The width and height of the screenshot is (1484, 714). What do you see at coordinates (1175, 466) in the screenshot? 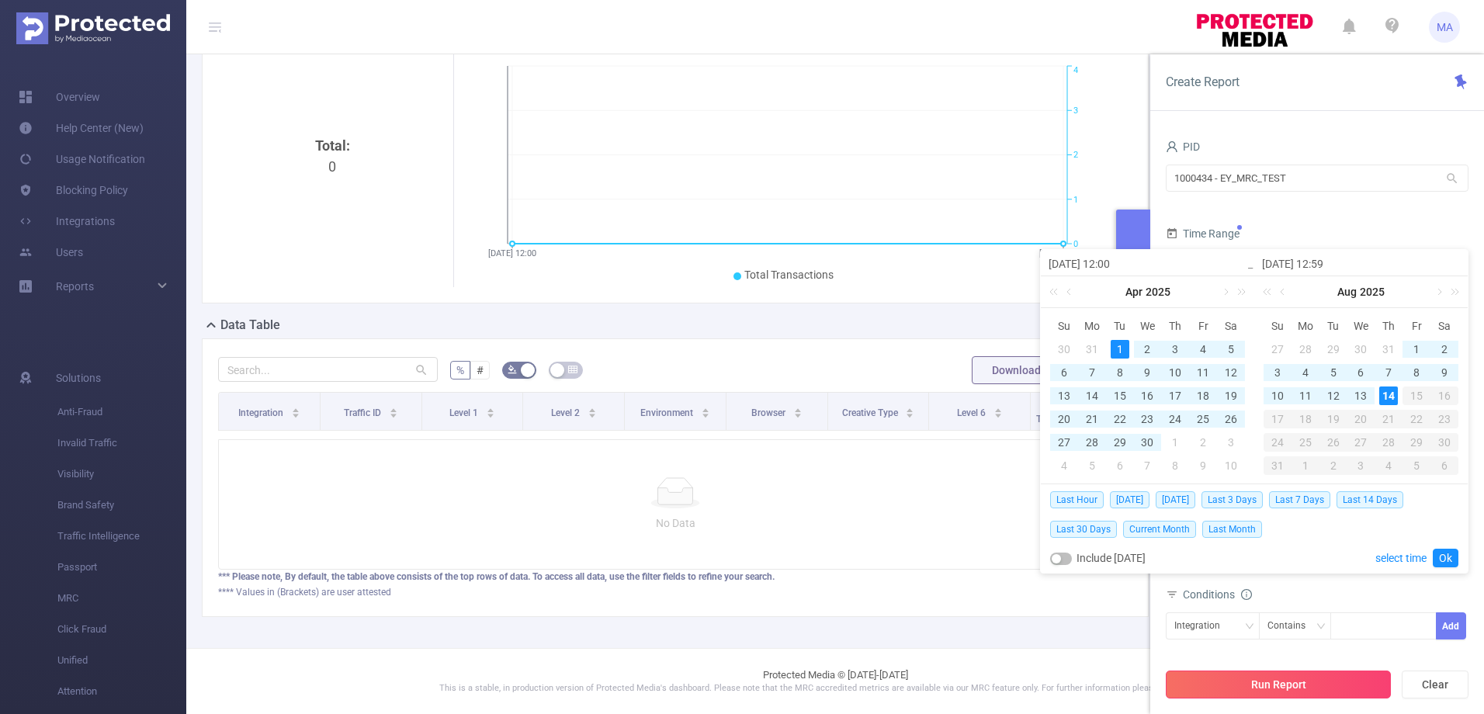
I see `td: May 8, 2025` at bounding box center [1175, 466].